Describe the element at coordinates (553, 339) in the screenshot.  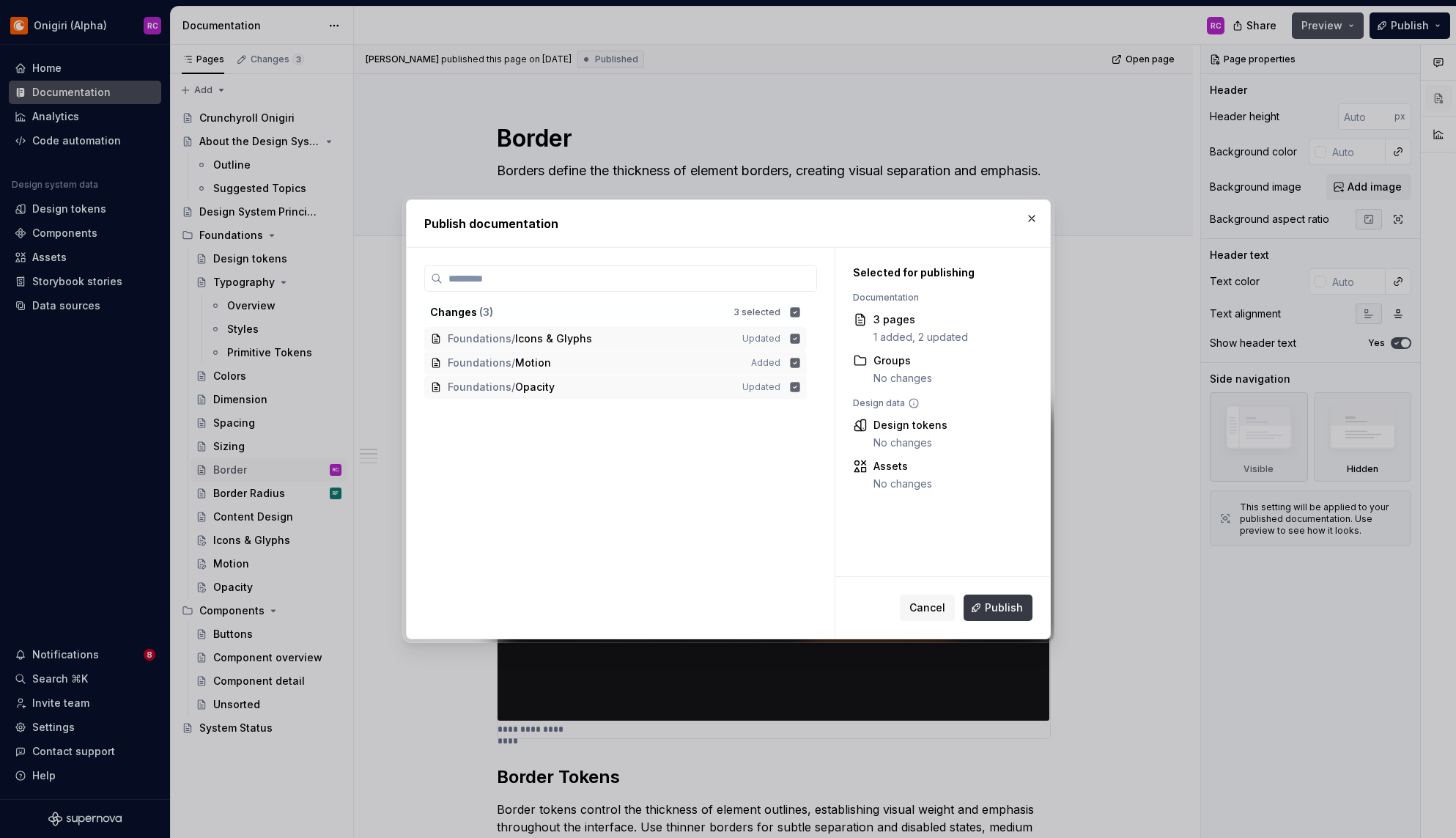
I see `span: Icons & Glyphs` at that location.